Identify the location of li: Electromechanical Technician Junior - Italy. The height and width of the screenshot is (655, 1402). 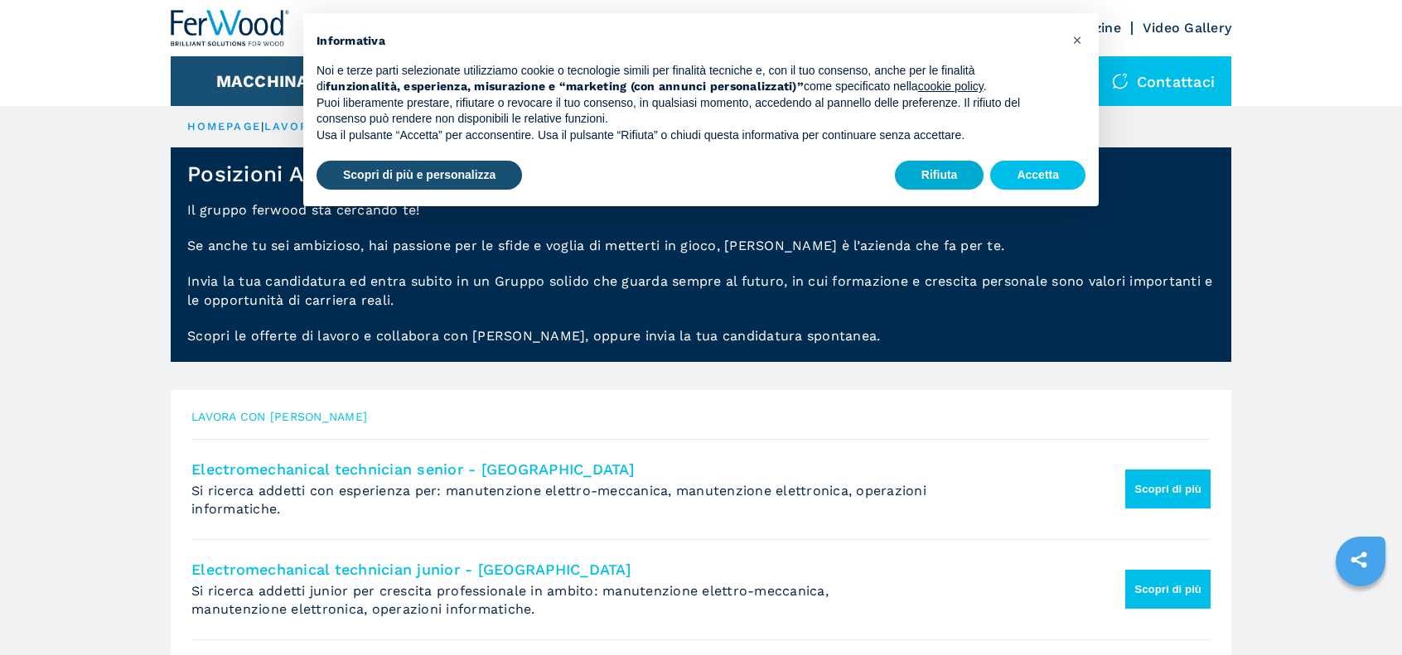
(701, 590).